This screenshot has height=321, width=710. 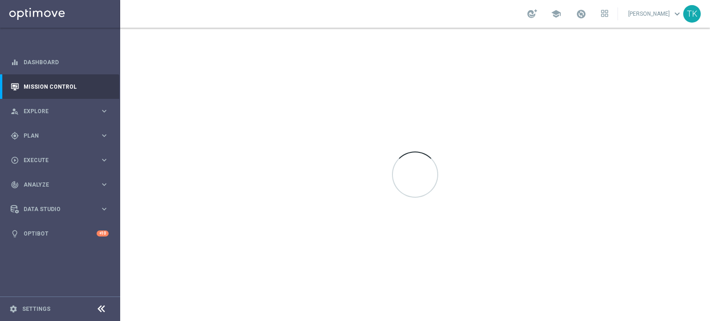 I want to click on span: Analyze, so click(x=62, y=185).